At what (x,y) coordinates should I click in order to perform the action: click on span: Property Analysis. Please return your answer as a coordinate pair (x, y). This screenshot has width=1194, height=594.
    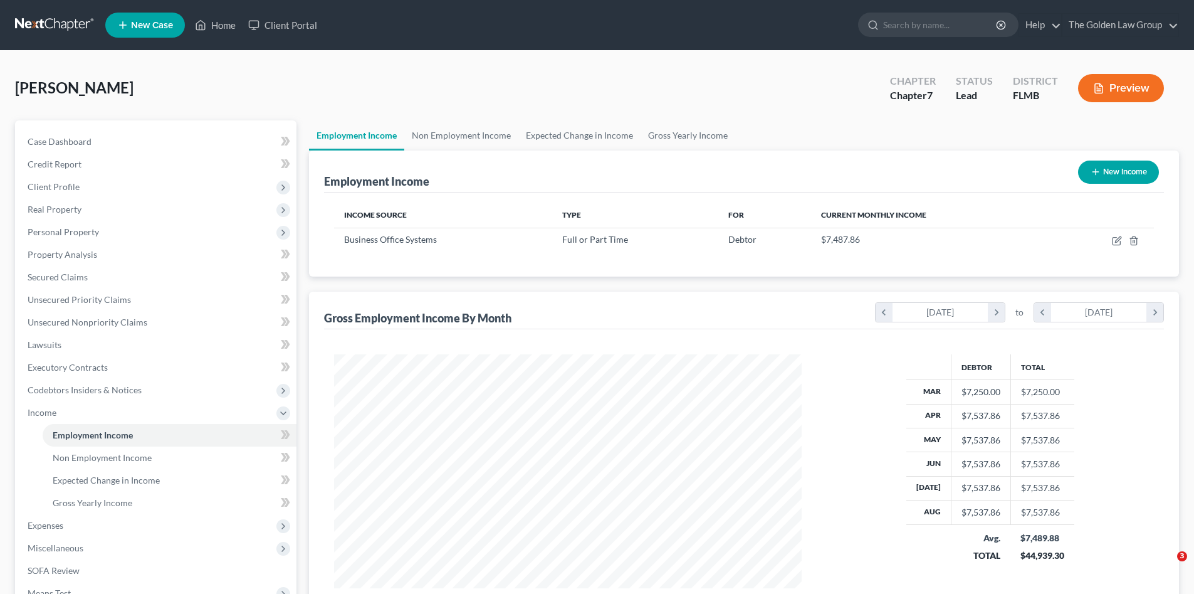
    Looking at the image, I should click on (62, 254).